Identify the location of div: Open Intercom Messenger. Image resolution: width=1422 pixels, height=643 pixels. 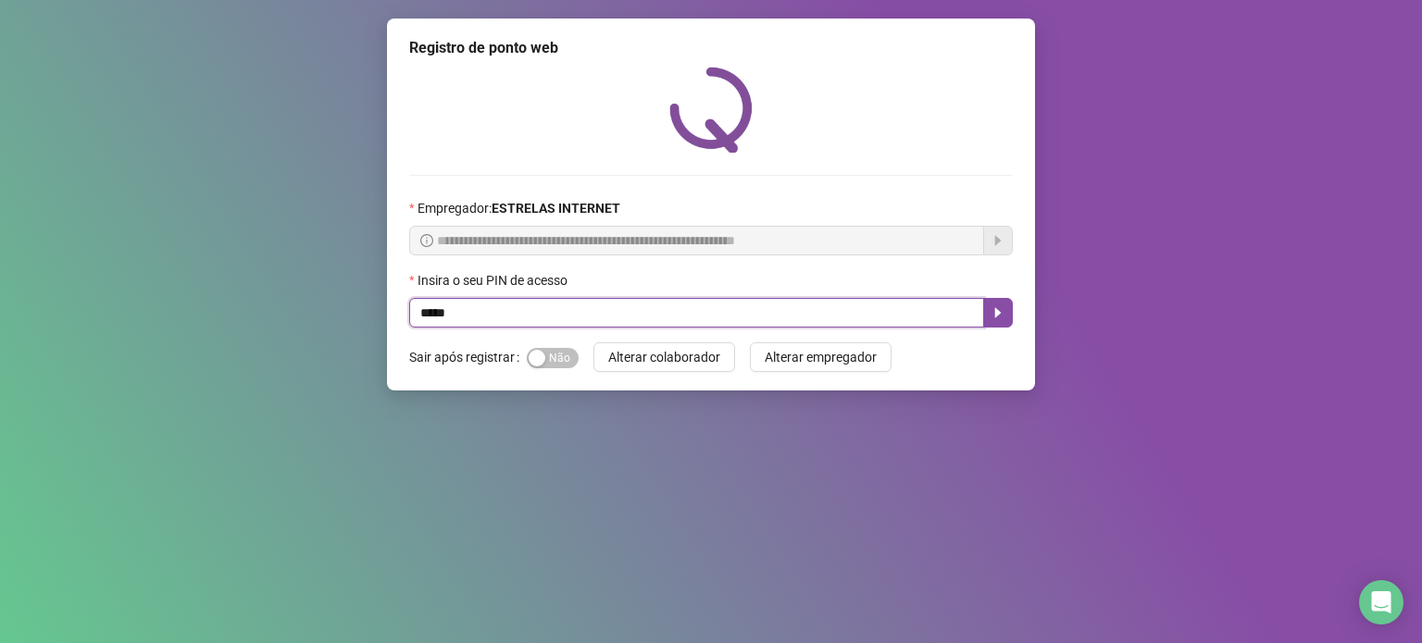
(1381, 603).